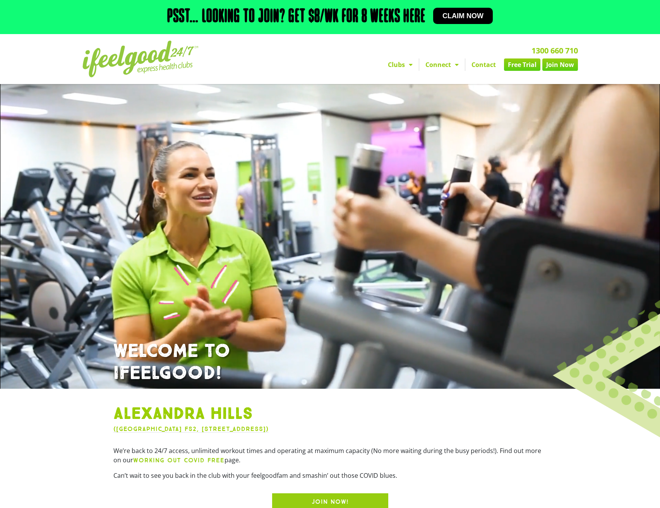  I want to click on h2: Psst… Looking to join? Get $8/wk for 8 weeks here, so click(296, 17).